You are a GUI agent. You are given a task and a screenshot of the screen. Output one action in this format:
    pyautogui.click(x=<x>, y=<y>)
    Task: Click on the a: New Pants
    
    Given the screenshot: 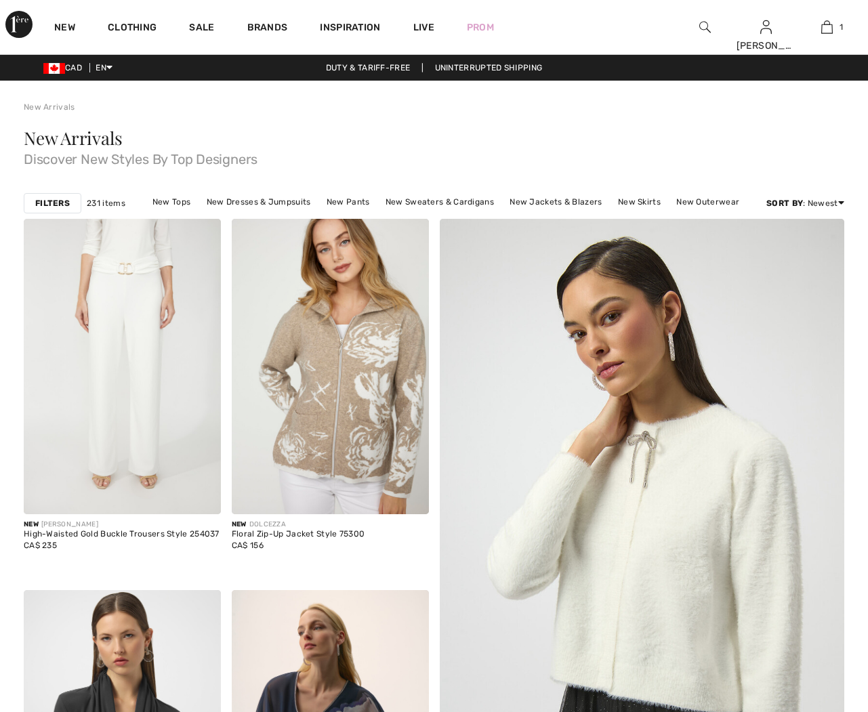 What is the action you would take?
    pyautogui.click(x=348, y=202)
    